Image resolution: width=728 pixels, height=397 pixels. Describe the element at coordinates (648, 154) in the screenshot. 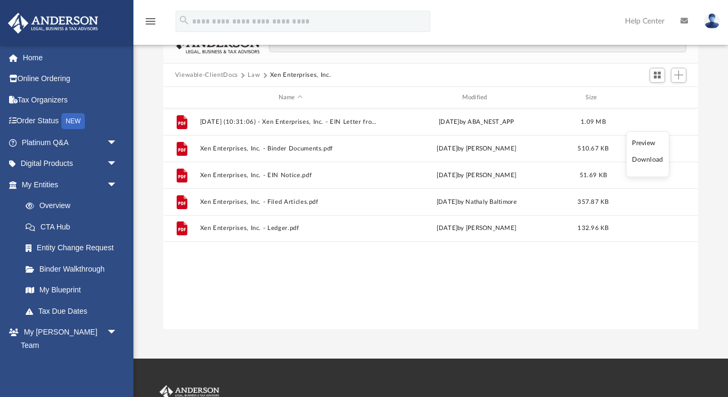

I see `ul: More options` at that location.